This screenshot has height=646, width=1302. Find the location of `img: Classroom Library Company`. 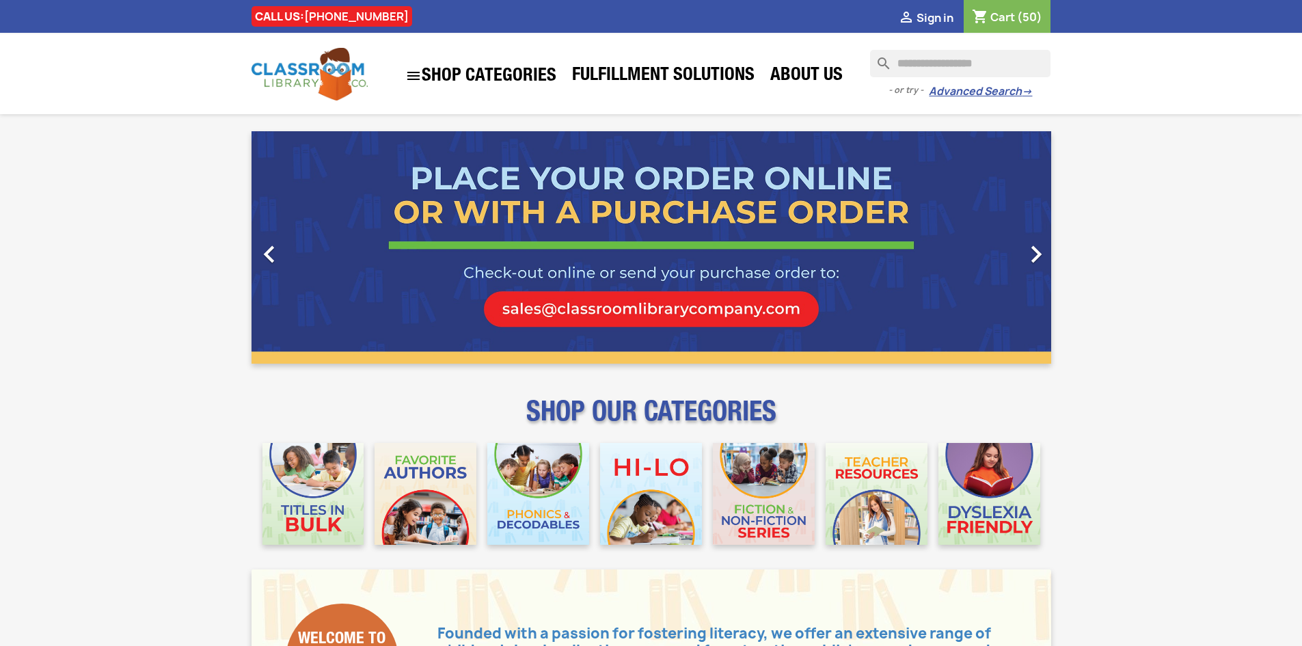

img: Classroom Library Company is located at coordinates (310, 74).